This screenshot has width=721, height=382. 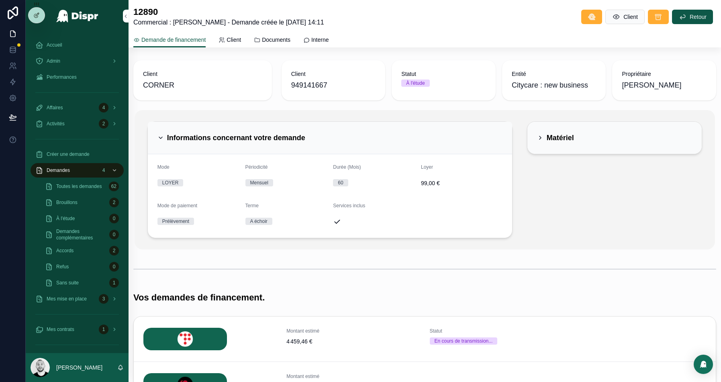 I want to click on div: A échoir, so click(x=259, y=221).